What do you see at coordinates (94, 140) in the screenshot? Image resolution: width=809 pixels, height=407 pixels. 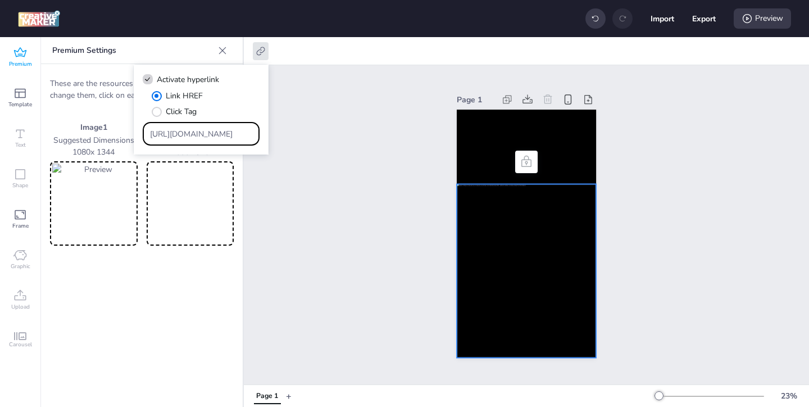 I see `p: Suggested Dimensions` at bounding box center [94, 140].